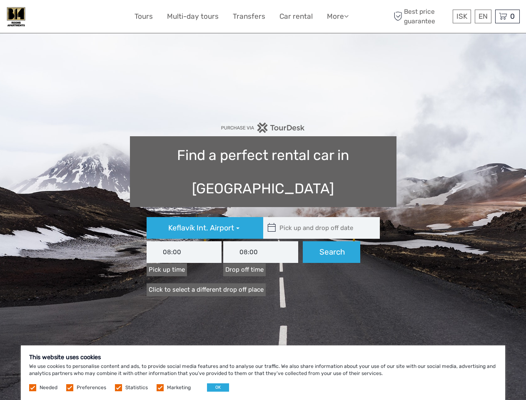 This screenshot has width=526, height=400. What do you see at coordinates (462, 16) in the screenshot?
I see `span: ISK` at bounding box center [462, 16].